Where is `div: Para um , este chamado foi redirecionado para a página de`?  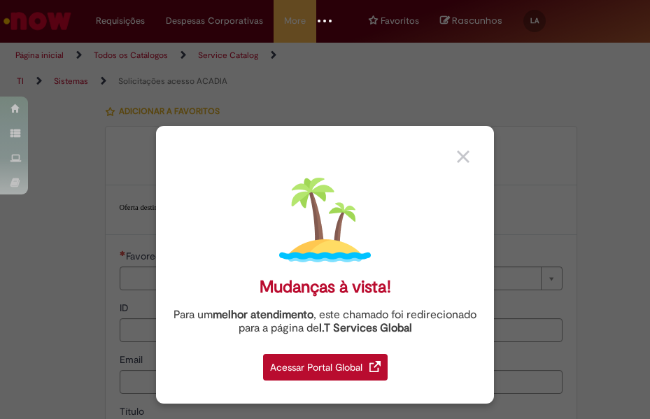 div: Para um , este chamado foi redirecionado para a página de is located at coordinates (325, 322).